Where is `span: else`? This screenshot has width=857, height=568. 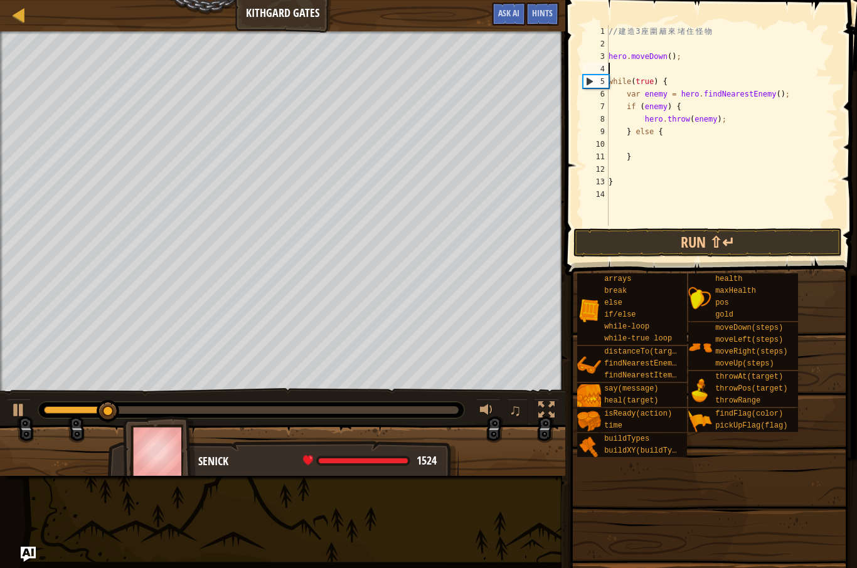 span: else is located at coordinates (613, 303).